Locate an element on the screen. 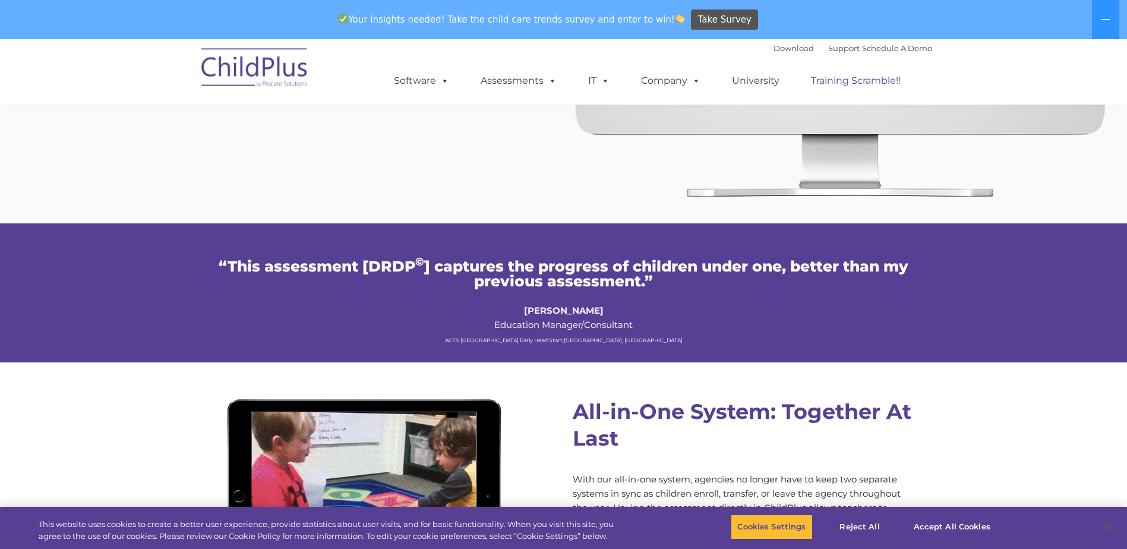 The width and height of the screenshot is (1127, 549). a: University is located at coordinates (756, 81).